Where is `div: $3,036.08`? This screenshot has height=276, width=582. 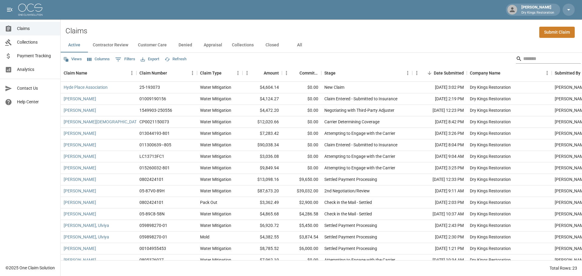
div: $3,036.08 is located at coordinates (262, 157).